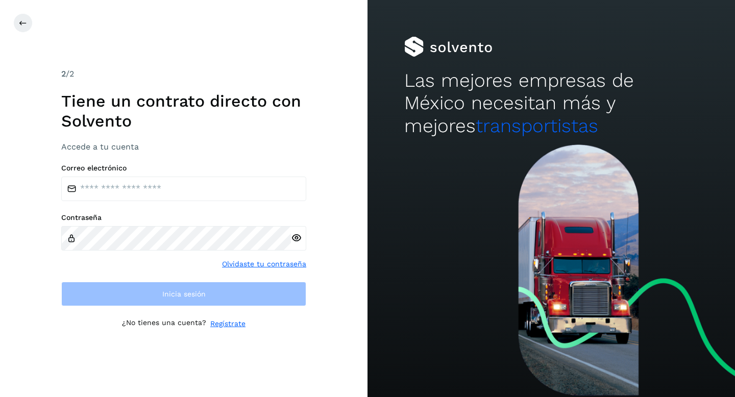 The height and width of the screenshot is (397, 735). I want to click on div: /2, so click(184, 74).